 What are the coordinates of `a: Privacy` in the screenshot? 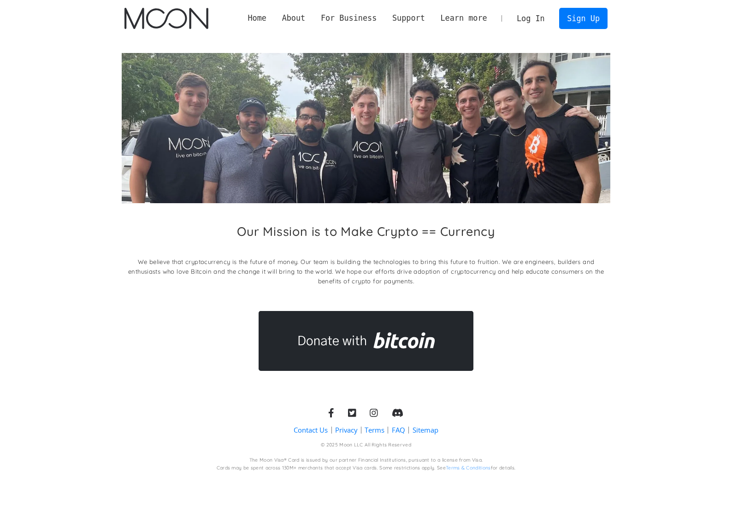 It's located at (346, 430).